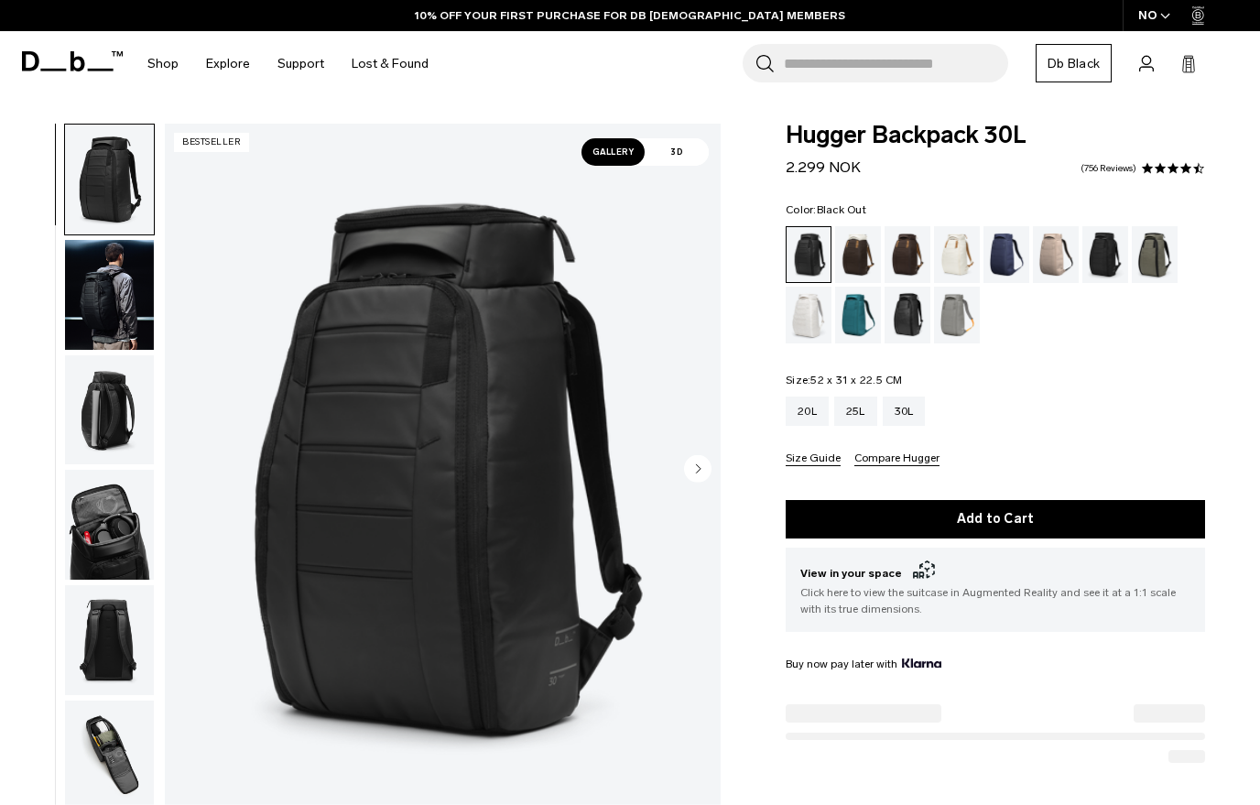 The height and width of the screenshot is (805, 1260). I want to click on a: 25L, so click(855, 411).